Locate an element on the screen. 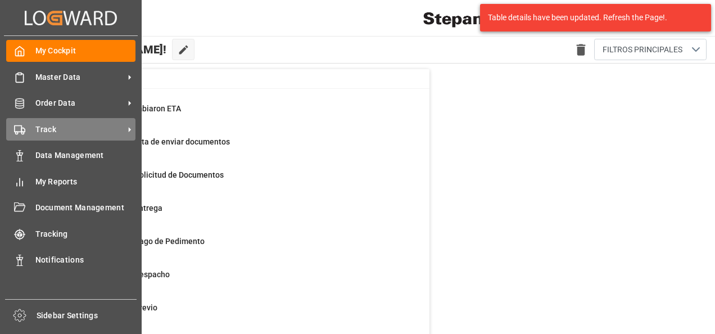 This screenshot has width=715, height=334. a: 6Pendiente de DespachoFinal Delivery is located at coordinates (236, 280).